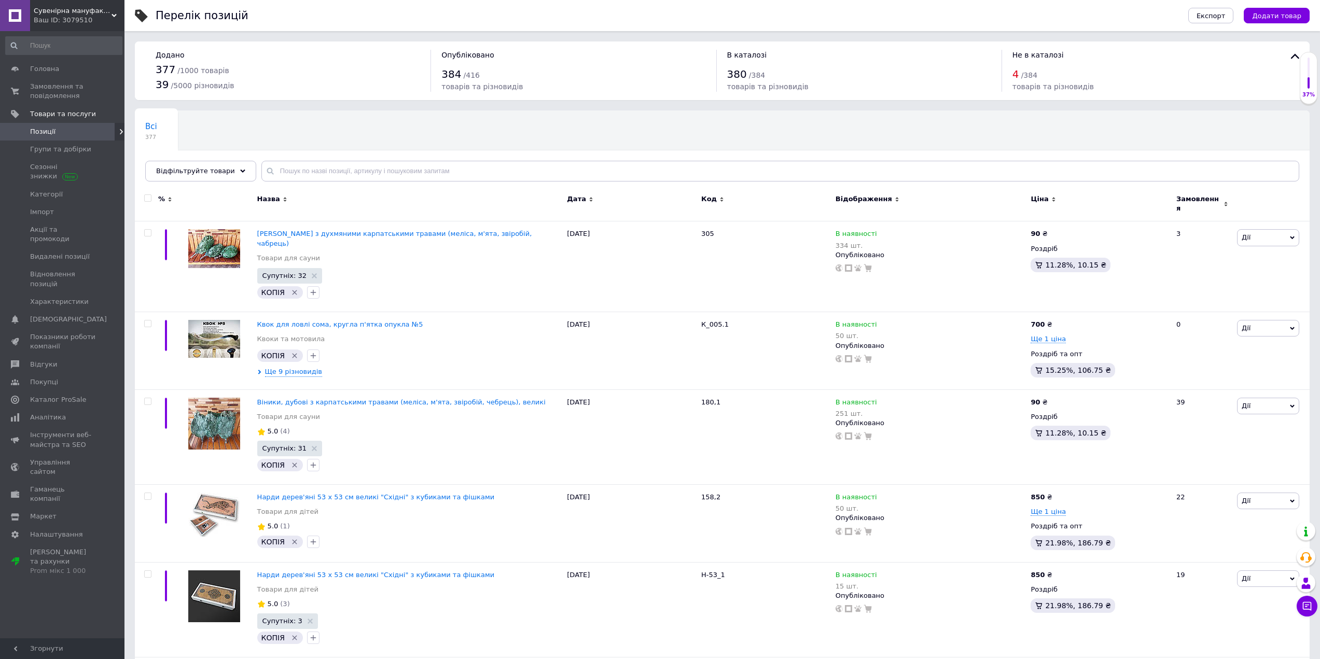  What do you see at coordinates (269, 199) in the screenshot?
I see `span: Назва` at bounding box center [269, 199].